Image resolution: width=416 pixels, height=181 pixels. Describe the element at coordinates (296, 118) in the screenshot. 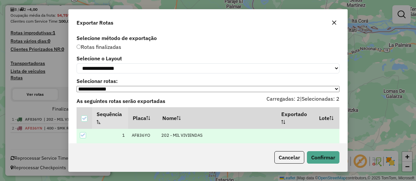

I see `th: Exportado` at that location.